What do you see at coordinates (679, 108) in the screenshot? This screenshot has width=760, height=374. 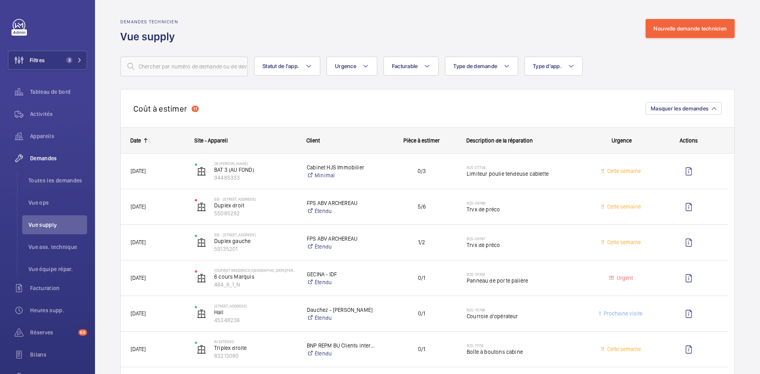 I see `span: Masquer les demandes` at bounding box center [679, 108].